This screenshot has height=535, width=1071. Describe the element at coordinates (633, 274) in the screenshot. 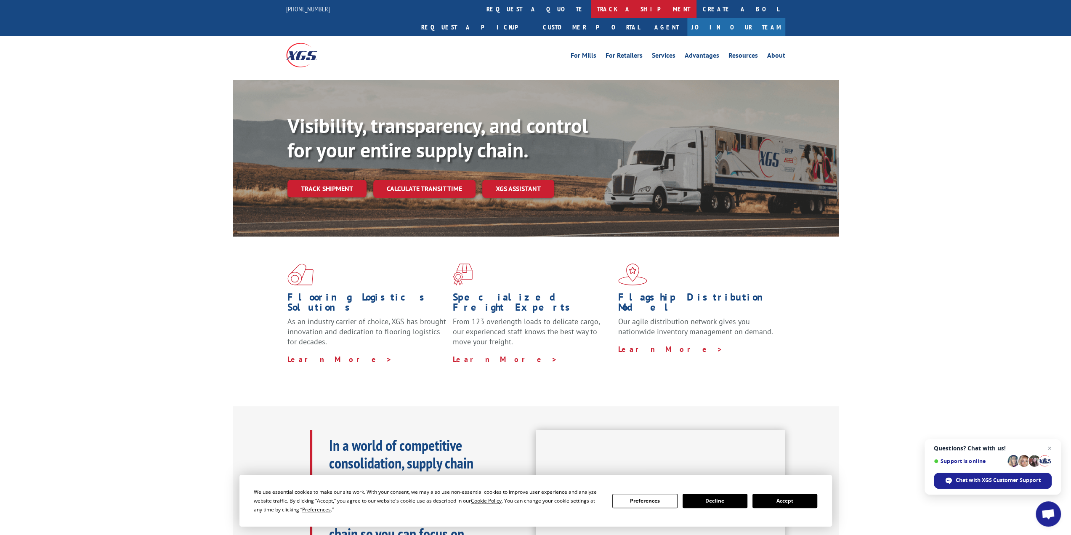

I see `img: xgs-icon-flagship-distribution-model-red` at that location.